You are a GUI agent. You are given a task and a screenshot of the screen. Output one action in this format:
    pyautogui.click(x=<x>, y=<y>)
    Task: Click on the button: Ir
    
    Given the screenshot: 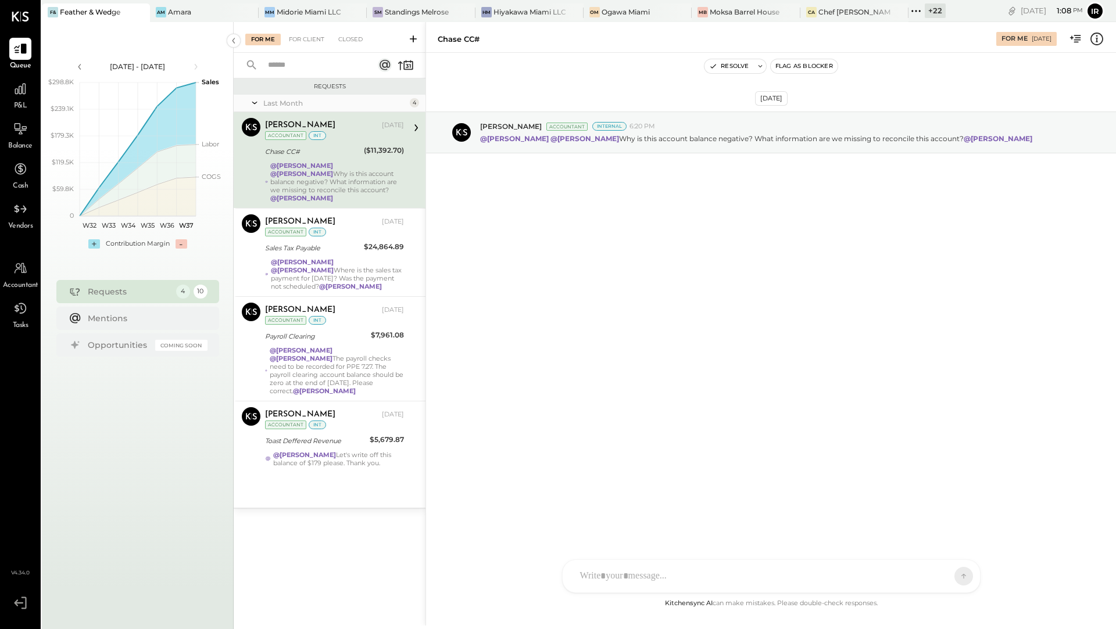 What is the action you would take?
    pyautogui.click(x=1095, y=11)
    